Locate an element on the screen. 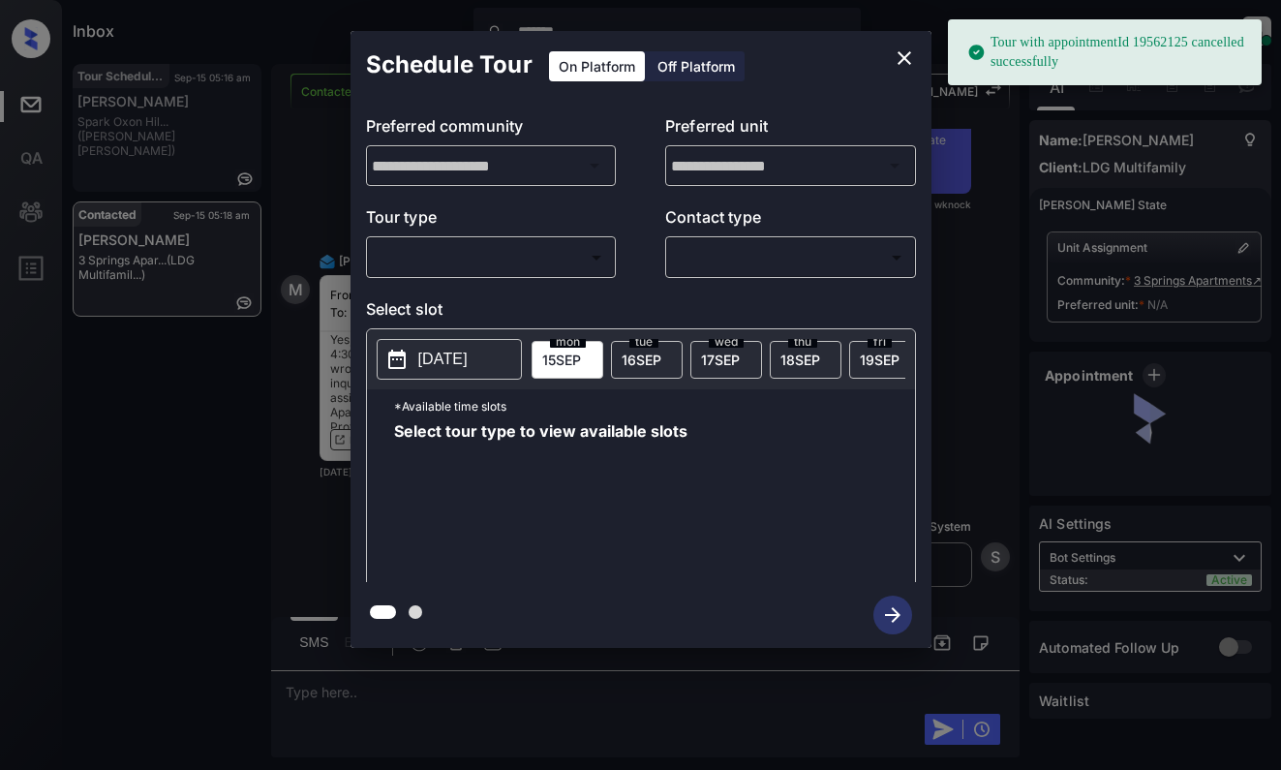 Image resolution: width=1281 pixels, height=770 pixels. span: tue is located at coordinates (644, 342).